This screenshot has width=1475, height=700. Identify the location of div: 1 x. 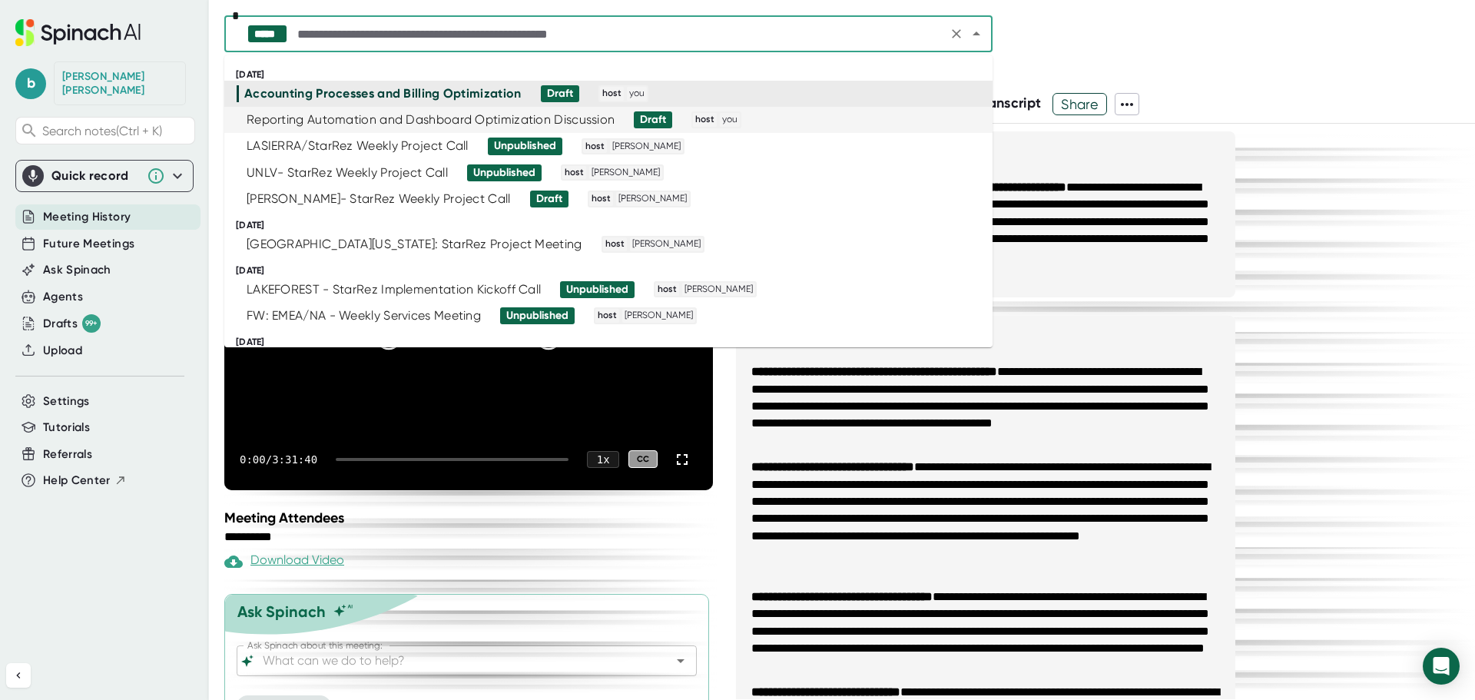
(603, 460).